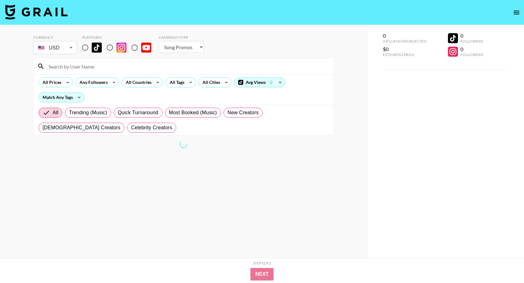  What do you see at coordinates (36, 12) in the screenshot?
I see `img: Grail Talent` at bounding box center [36, 12].